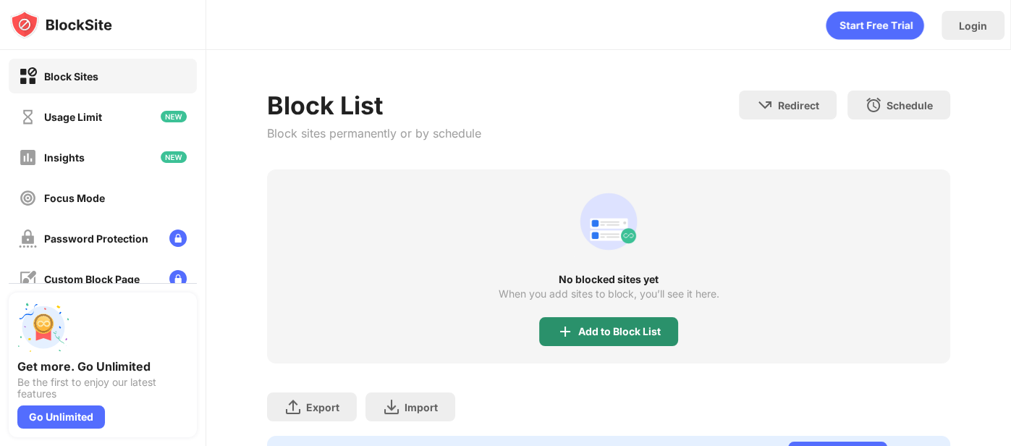 This screenshot has width=1011, height=446. I want to click on img: push-unlimited.svg, so click(43, 327).